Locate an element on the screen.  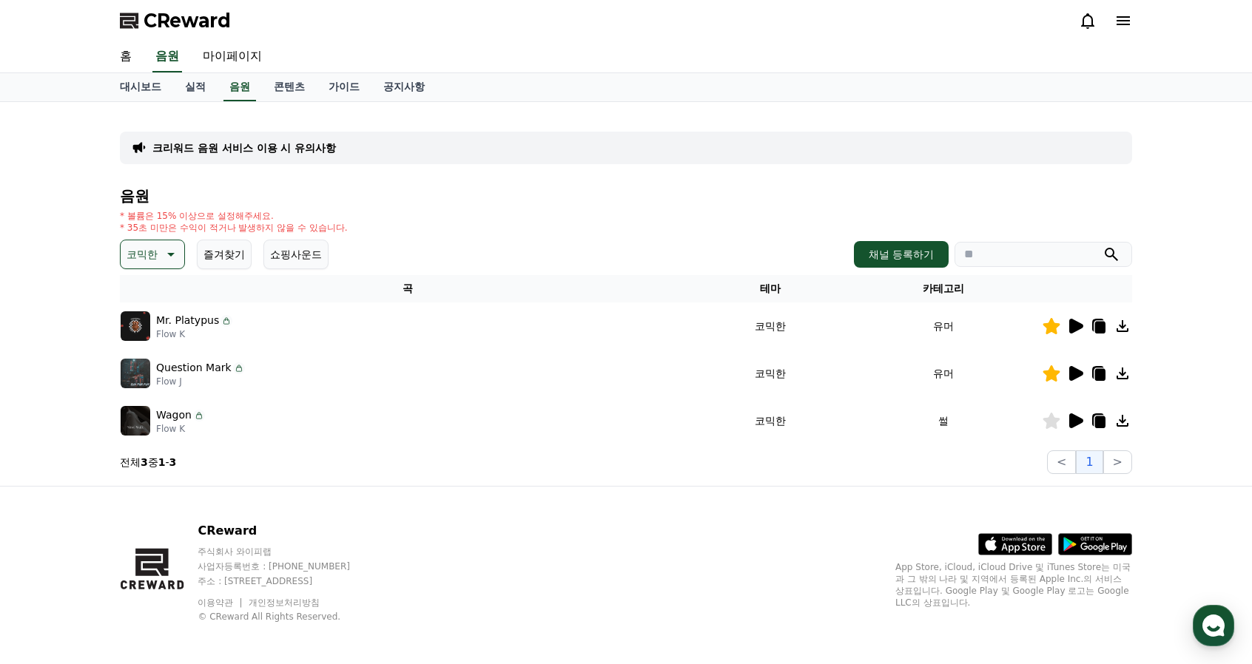
a: 크리워드 음원 서비스 이용 시 유의사항 is located at coordinates (244, 148).